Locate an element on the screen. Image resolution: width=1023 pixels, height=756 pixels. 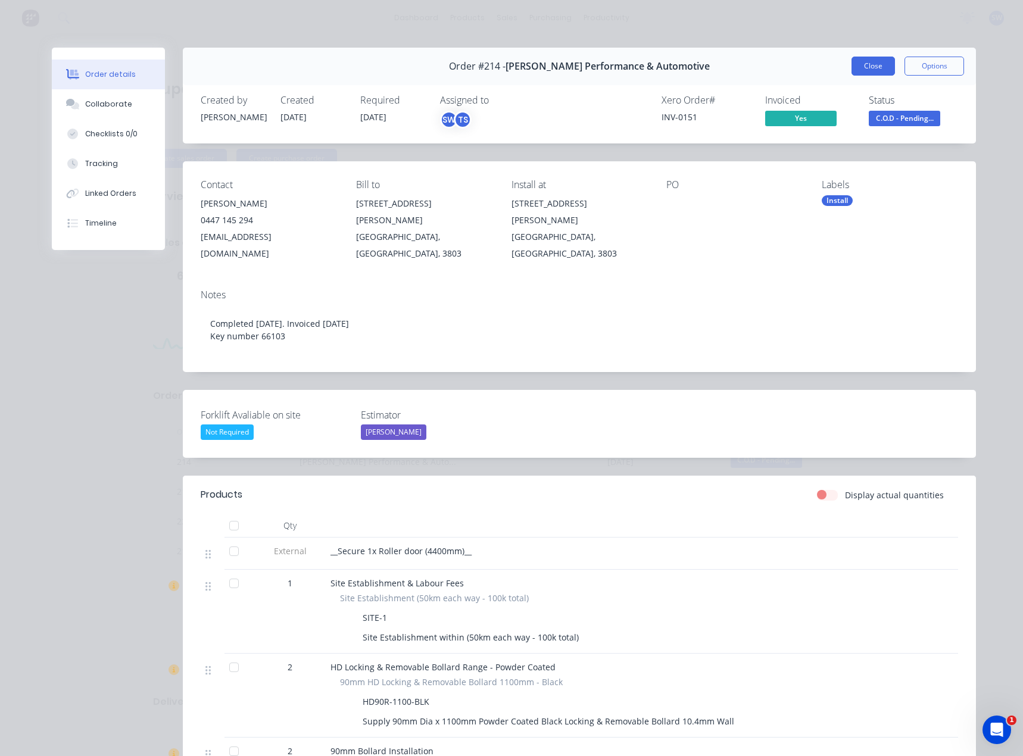
div: Contact is located at coordinates (269, 185).